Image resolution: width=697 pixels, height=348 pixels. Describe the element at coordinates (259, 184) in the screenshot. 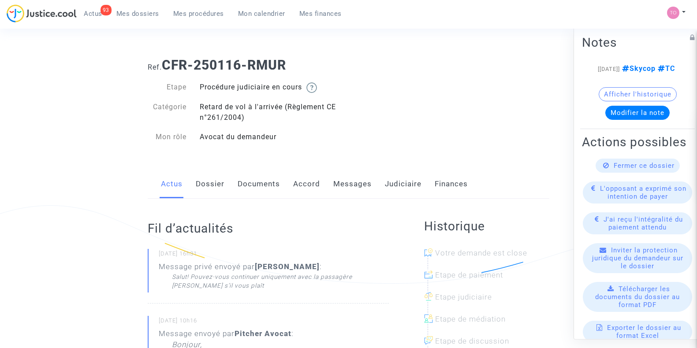

I see `a: Documents` at that location.